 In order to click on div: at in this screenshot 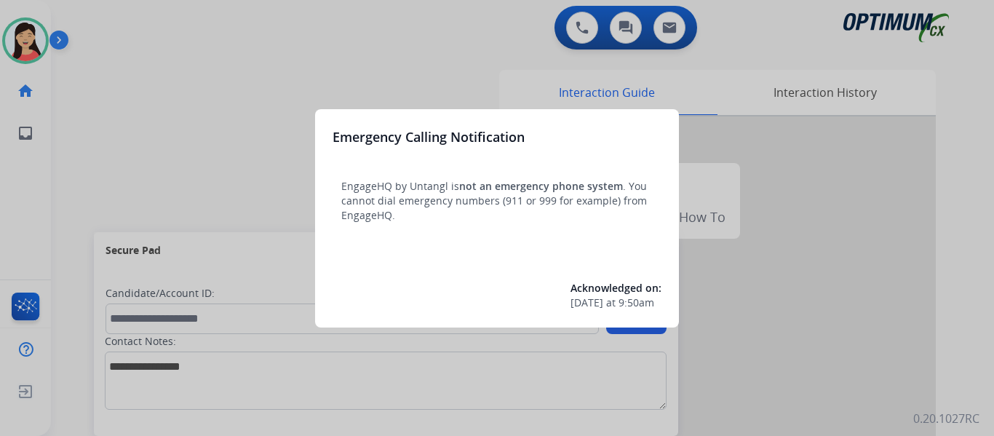, I will do `click(616, 303)`.